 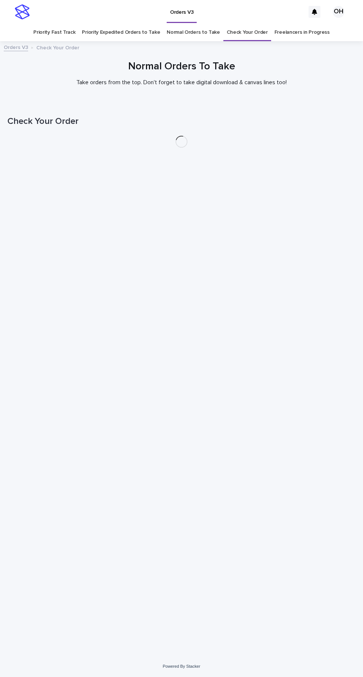 What do you see at coordinates (182, 82) in the screenshot?
I see `p: Take orders from the top. Don't forget to take digital download & canvas lines too!` at bounding box center [182, 82].